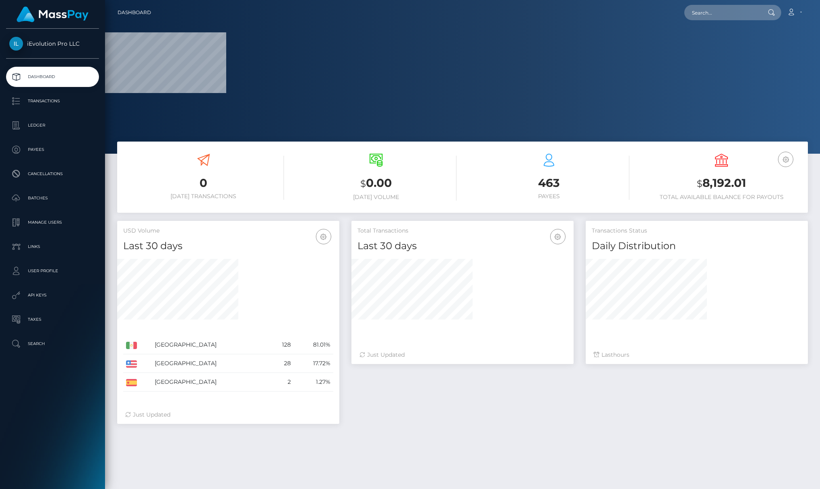 The image size is (820, 489). Describe the element at coordinates (463, 231) in the screenshot. I see `h5: Total Transactions` at that location.